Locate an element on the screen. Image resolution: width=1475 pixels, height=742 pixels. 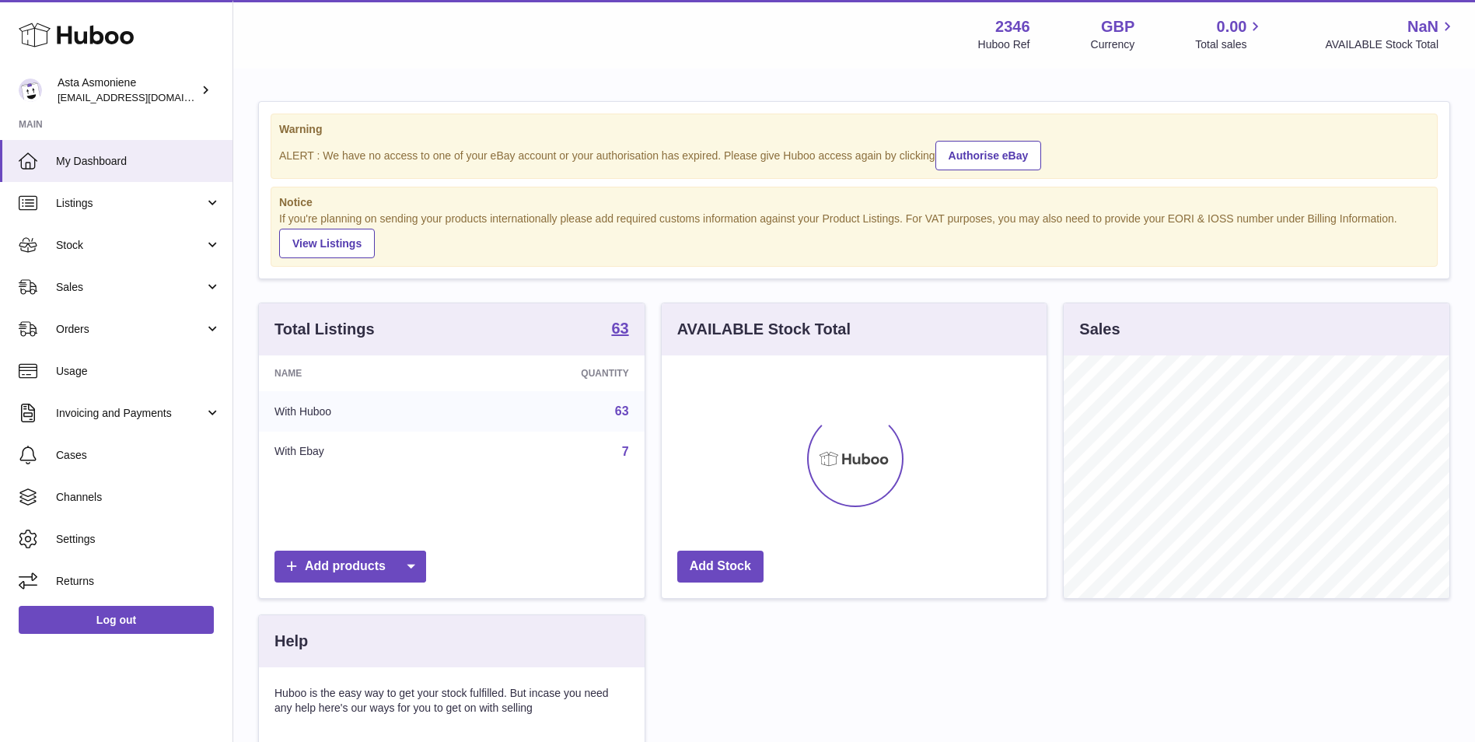
a: View Listings is located at coordinates (327, 243).